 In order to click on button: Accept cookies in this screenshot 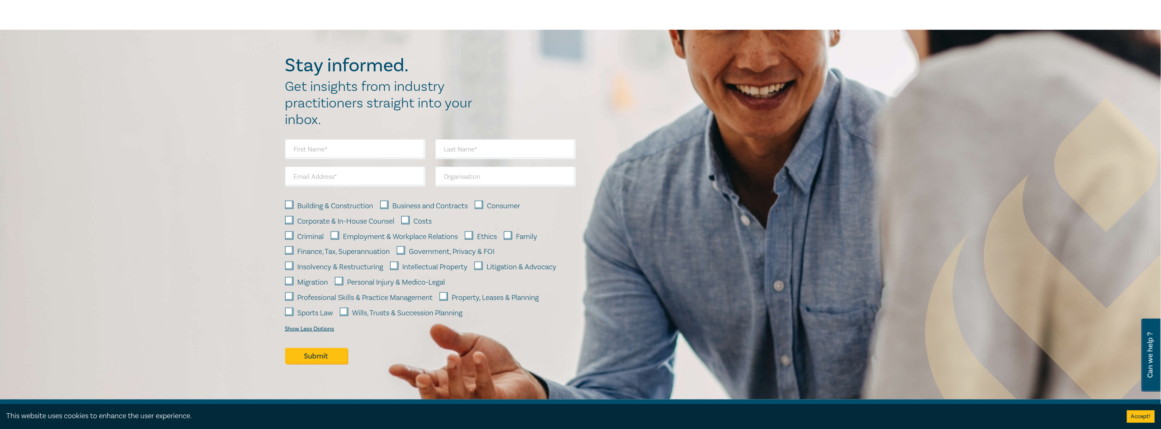, I will do `click(1140, 417)`.